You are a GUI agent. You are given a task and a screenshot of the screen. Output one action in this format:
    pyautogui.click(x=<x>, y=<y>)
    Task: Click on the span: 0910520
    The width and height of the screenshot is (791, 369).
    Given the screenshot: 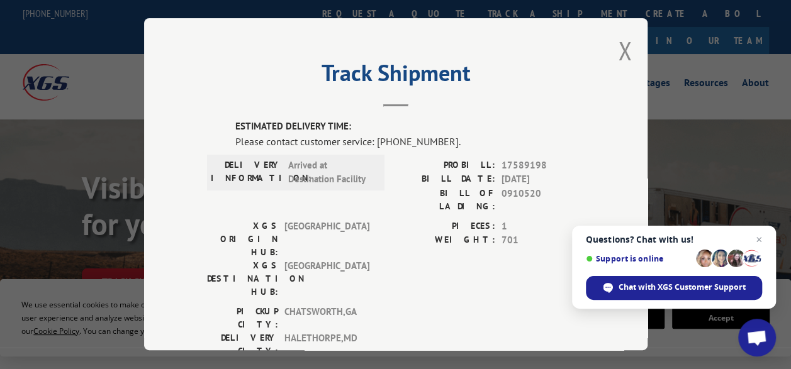 What is the action you would take?
    pyautogui.click(x=543, y=200)
    